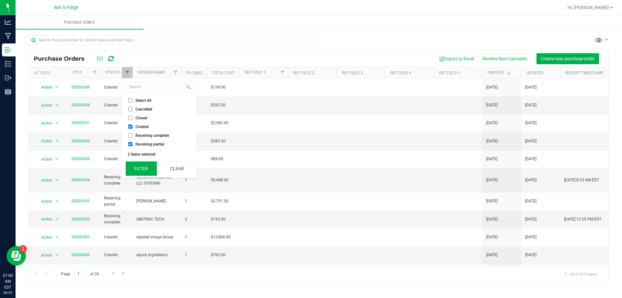  Describe the element at coordinates (130, 109) in the screenshot. I see `input: Cancelled` at that location.